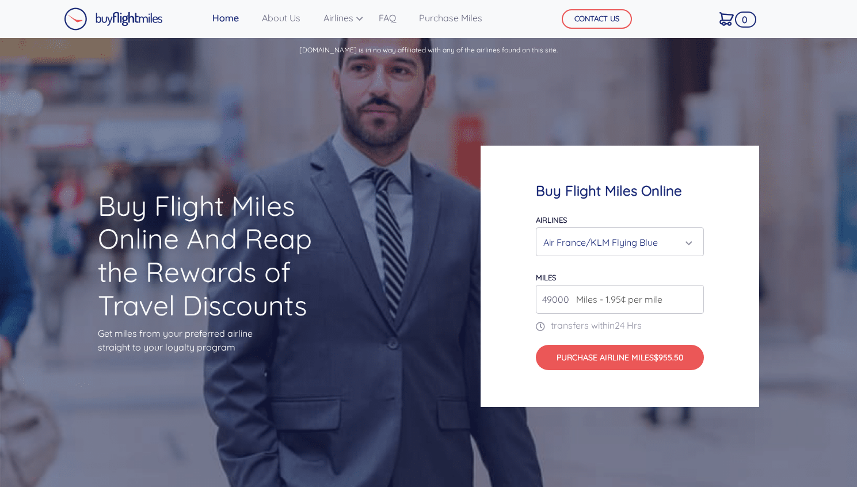 Image resolution: width=857 pixels, height=487 pixels. What do you see at coordinates (451, 18) in the screenshot?
I see `a: Purchase Miles` at bounding box center [451, 18].